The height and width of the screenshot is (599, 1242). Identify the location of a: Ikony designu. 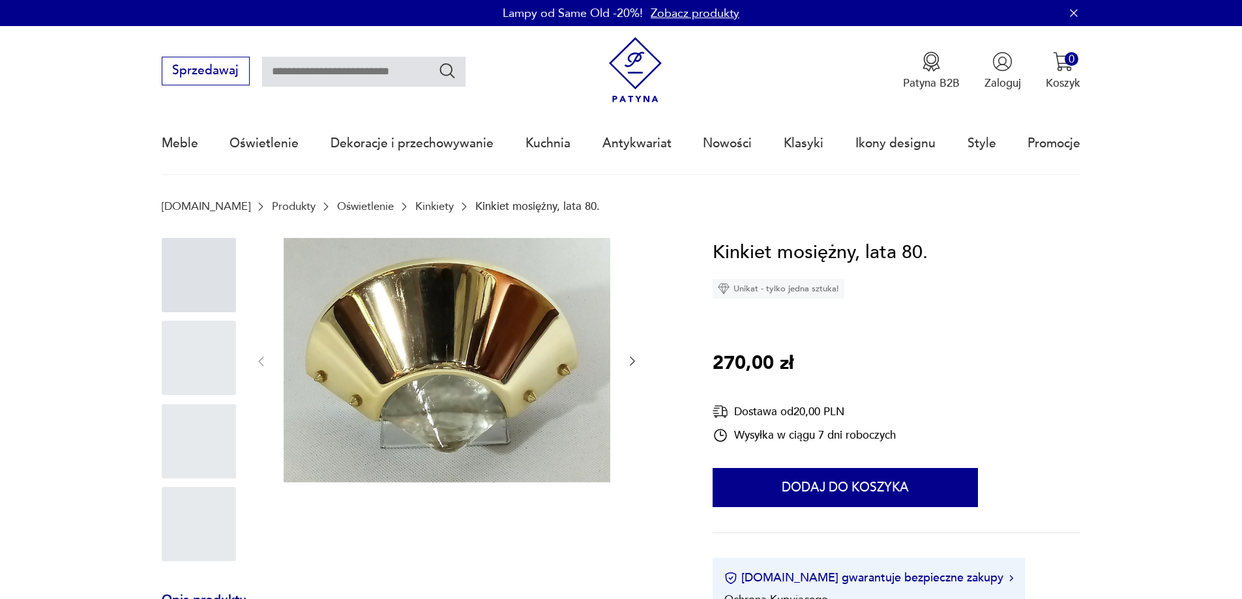
(895, 143).